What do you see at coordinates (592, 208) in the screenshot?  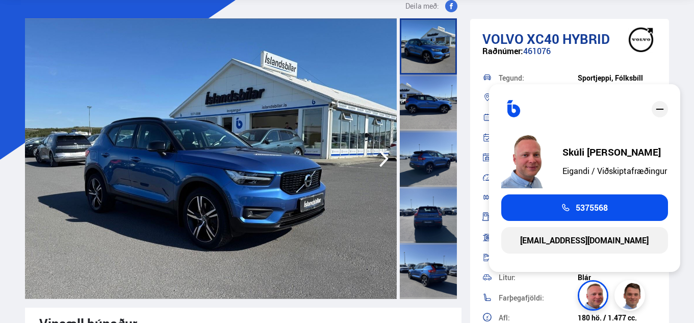 I see `span: 5375568` at bounding box center [592, 208].